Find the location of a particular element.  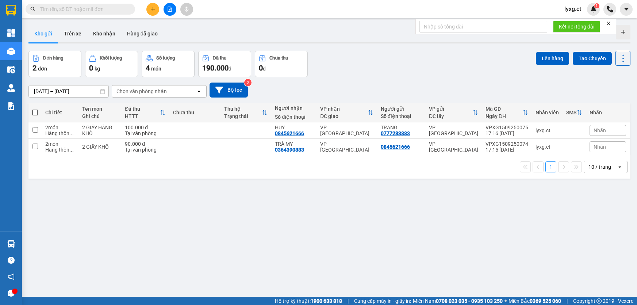

div: Thu hộ is located at coordinates (243, 109).